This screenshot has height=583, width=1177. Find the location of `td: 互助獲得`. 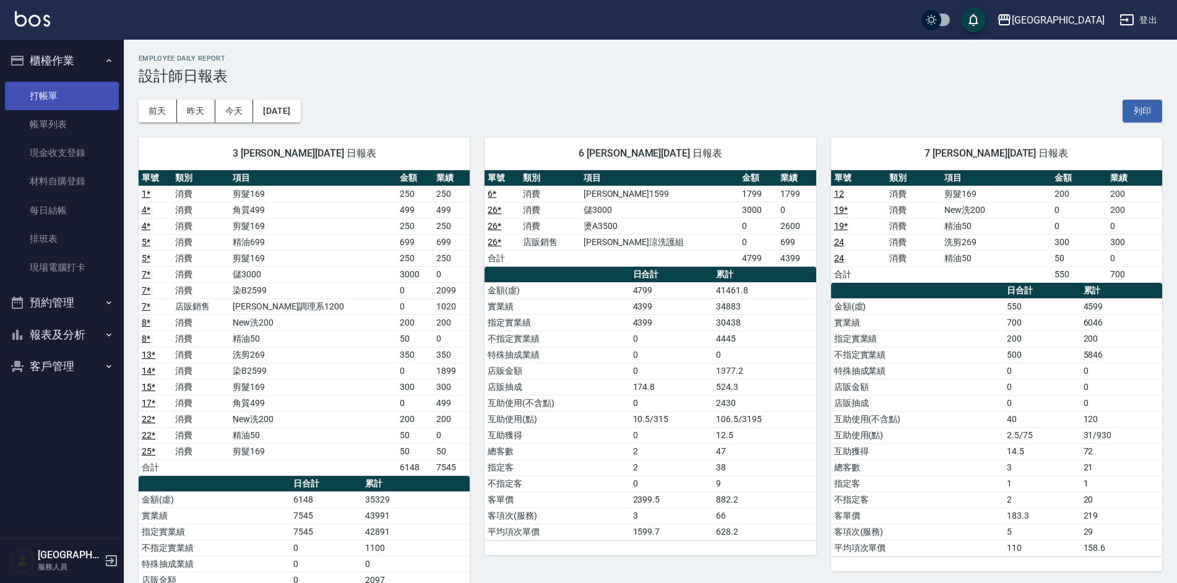

td: 互助獲得 is located at coordinates (557, 435).